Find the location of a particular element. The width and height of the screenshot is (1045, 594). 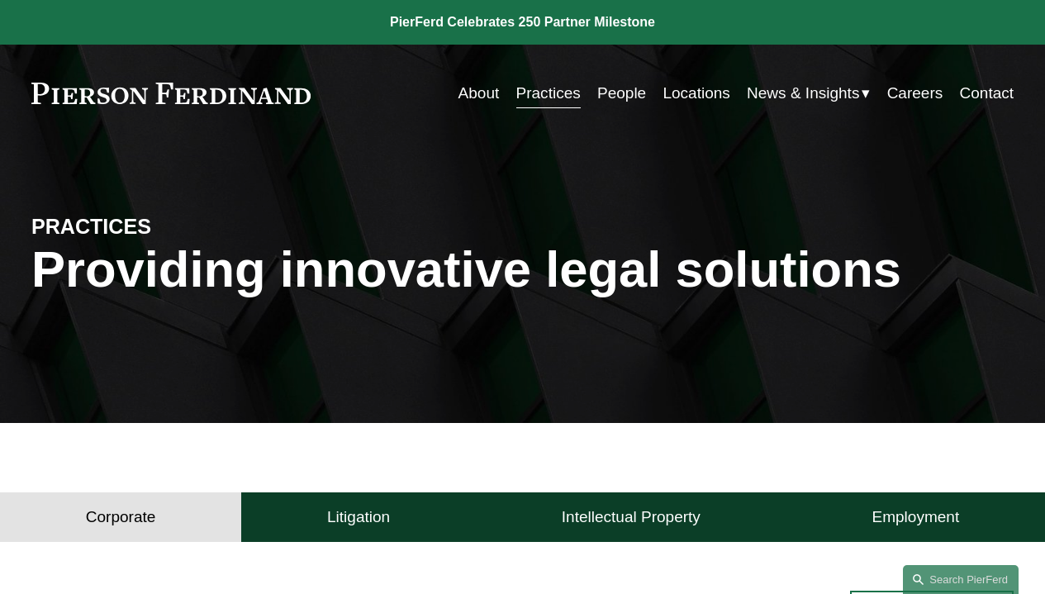

a: About is located at coordinates (479, 93).